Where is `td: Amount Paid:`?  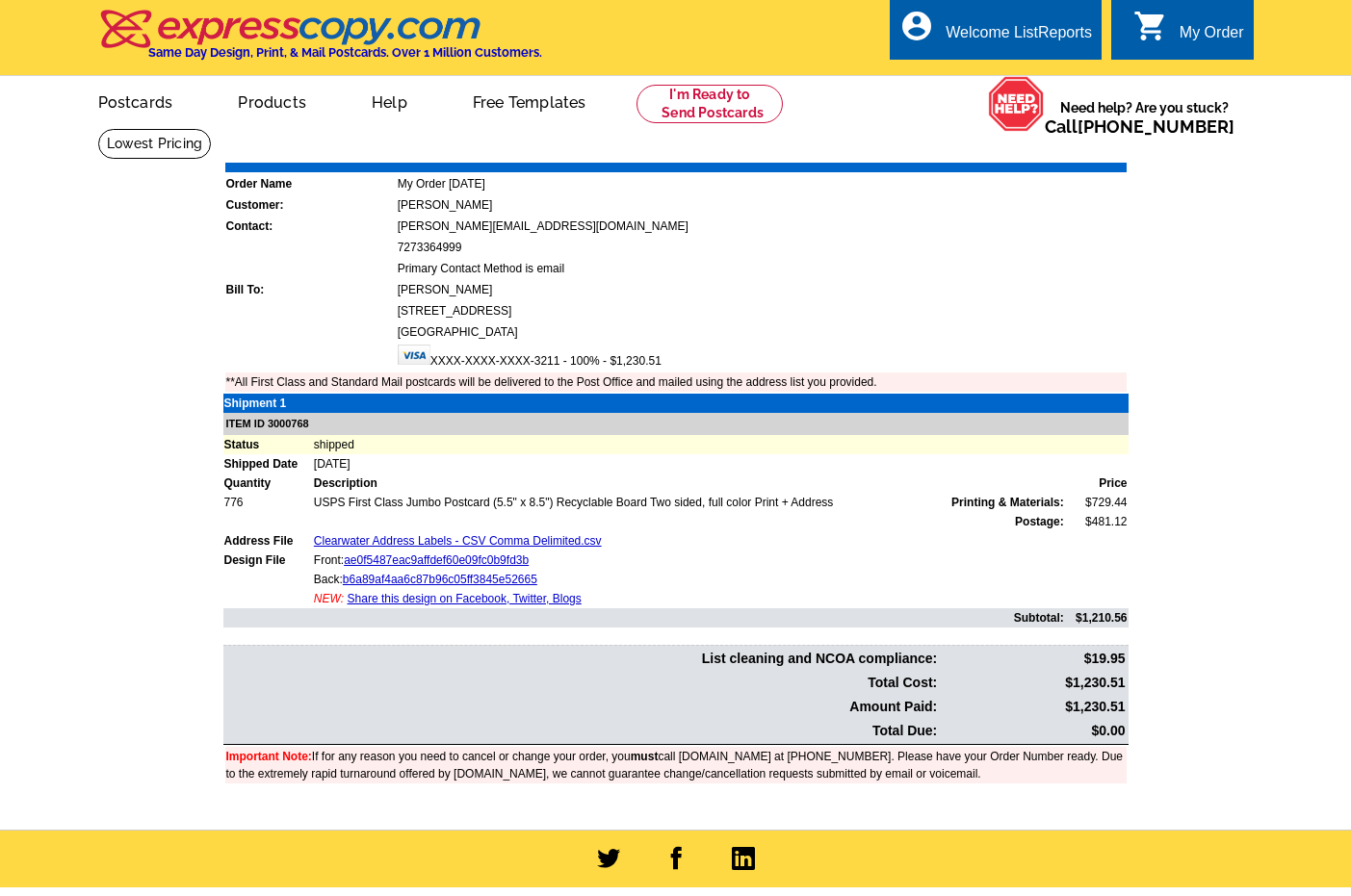
td: Amount Paid: is located at coordinates (582, 707).